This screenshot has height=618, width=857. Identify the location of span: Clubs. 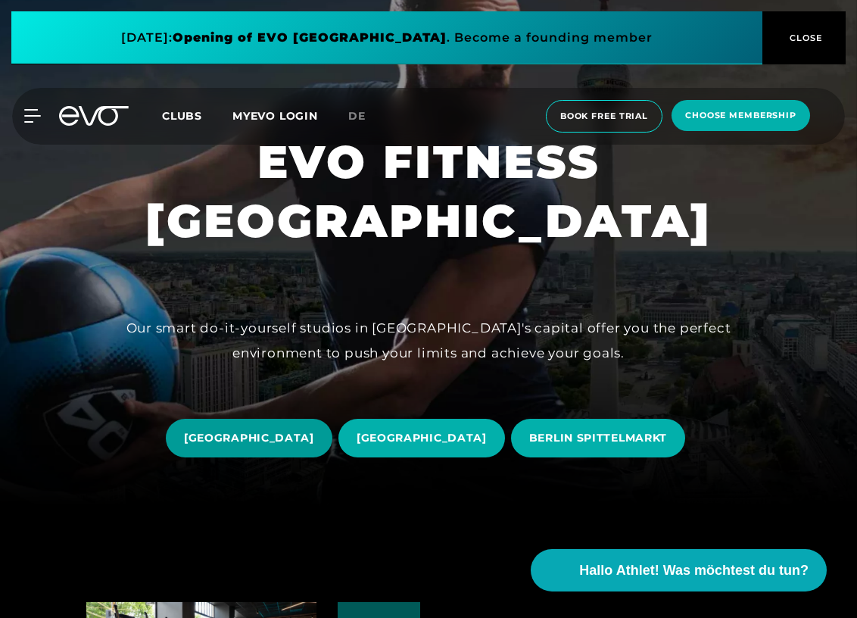
(182, 116).